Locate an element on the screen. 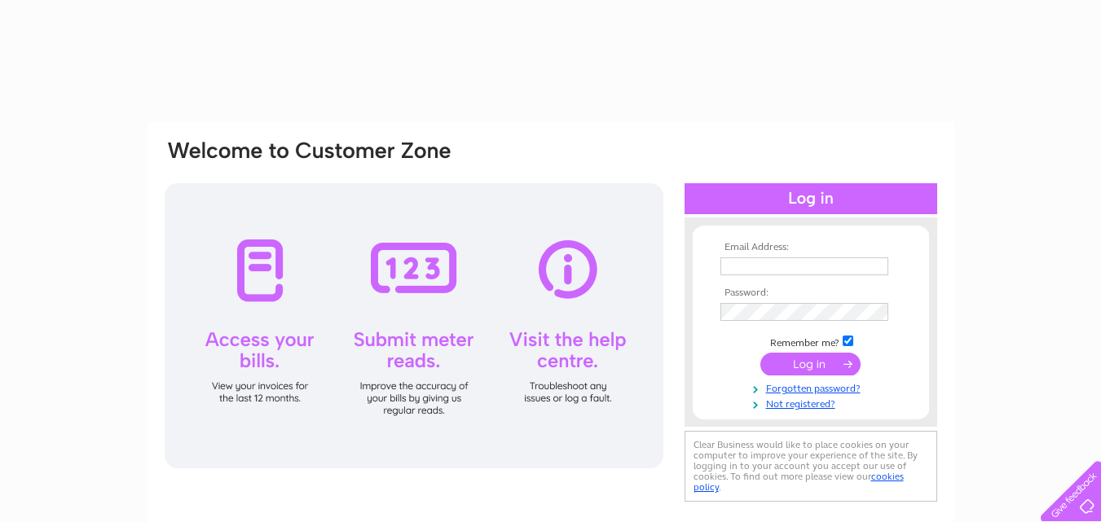 Image resolution: width=1101 pixels, height=522 pixels. a: Not registered? is located at coordinates (812, 402).